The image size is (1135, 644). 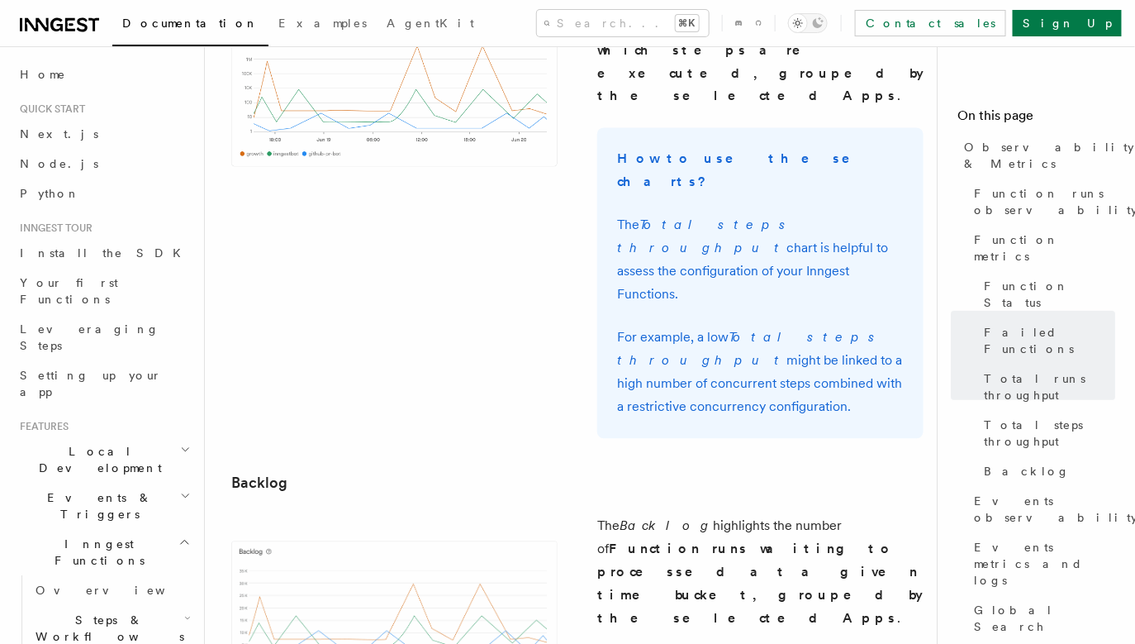 I want to click on span: Install the SDK, so click(x=105, y=253).